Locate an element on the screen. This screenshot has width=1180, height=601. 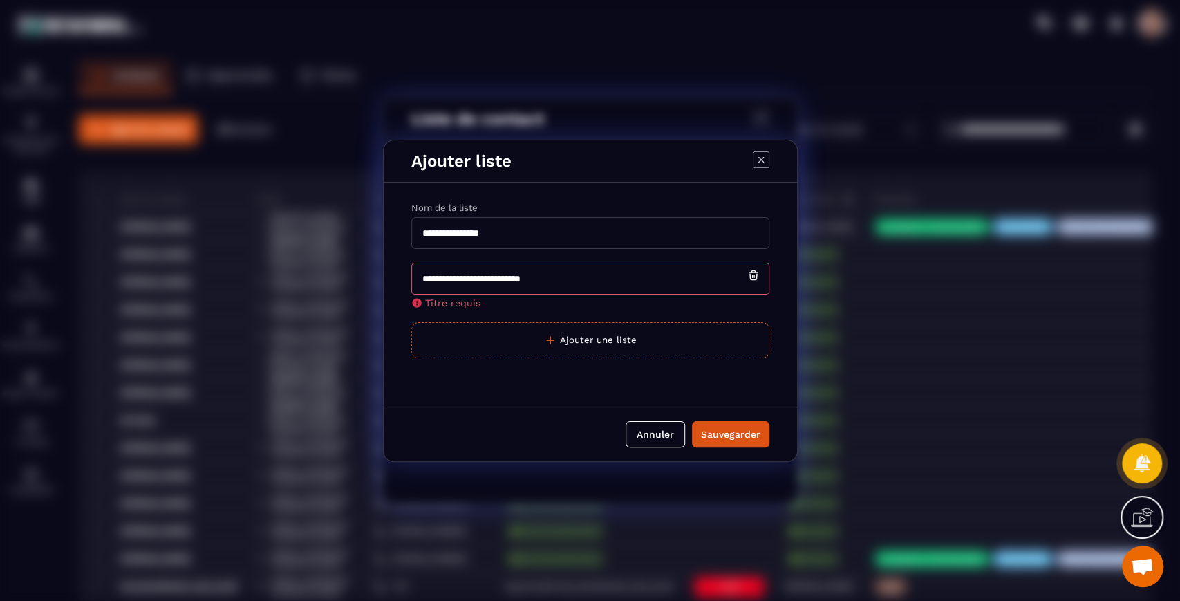
label: Nom de la liste is located at coordinates (445, 207).